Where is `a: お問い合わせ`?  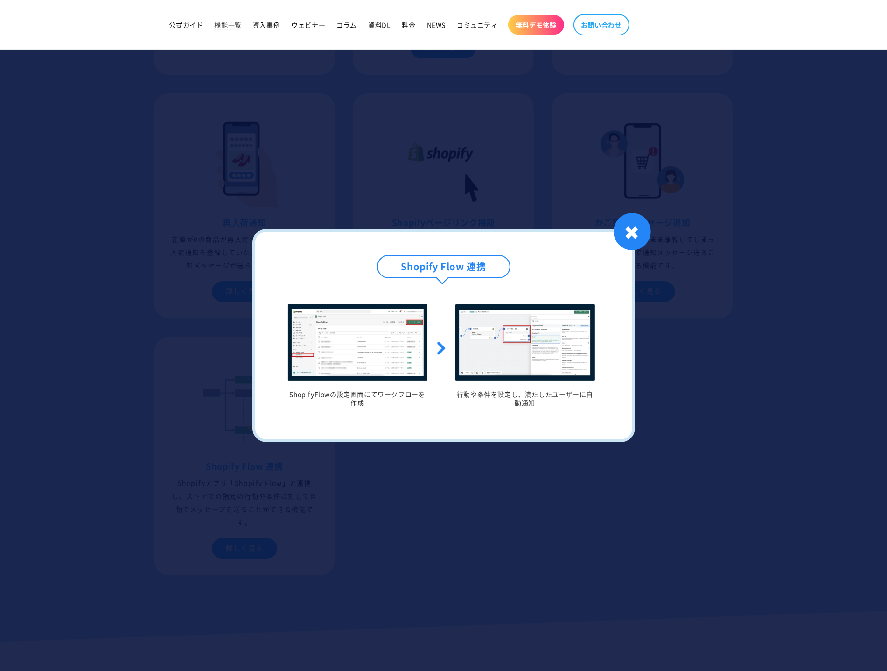 a: お問い合わせ is located at coordinates (602, 25).